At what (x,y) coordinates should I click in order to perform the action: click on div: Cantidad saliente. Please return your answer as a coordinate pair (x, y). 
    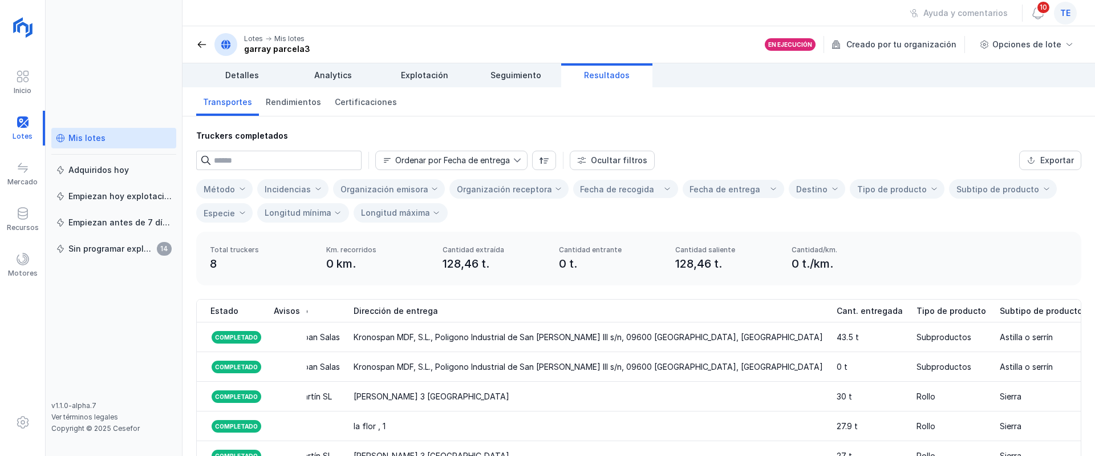
    Looking at the image, I should click on (727, 250).